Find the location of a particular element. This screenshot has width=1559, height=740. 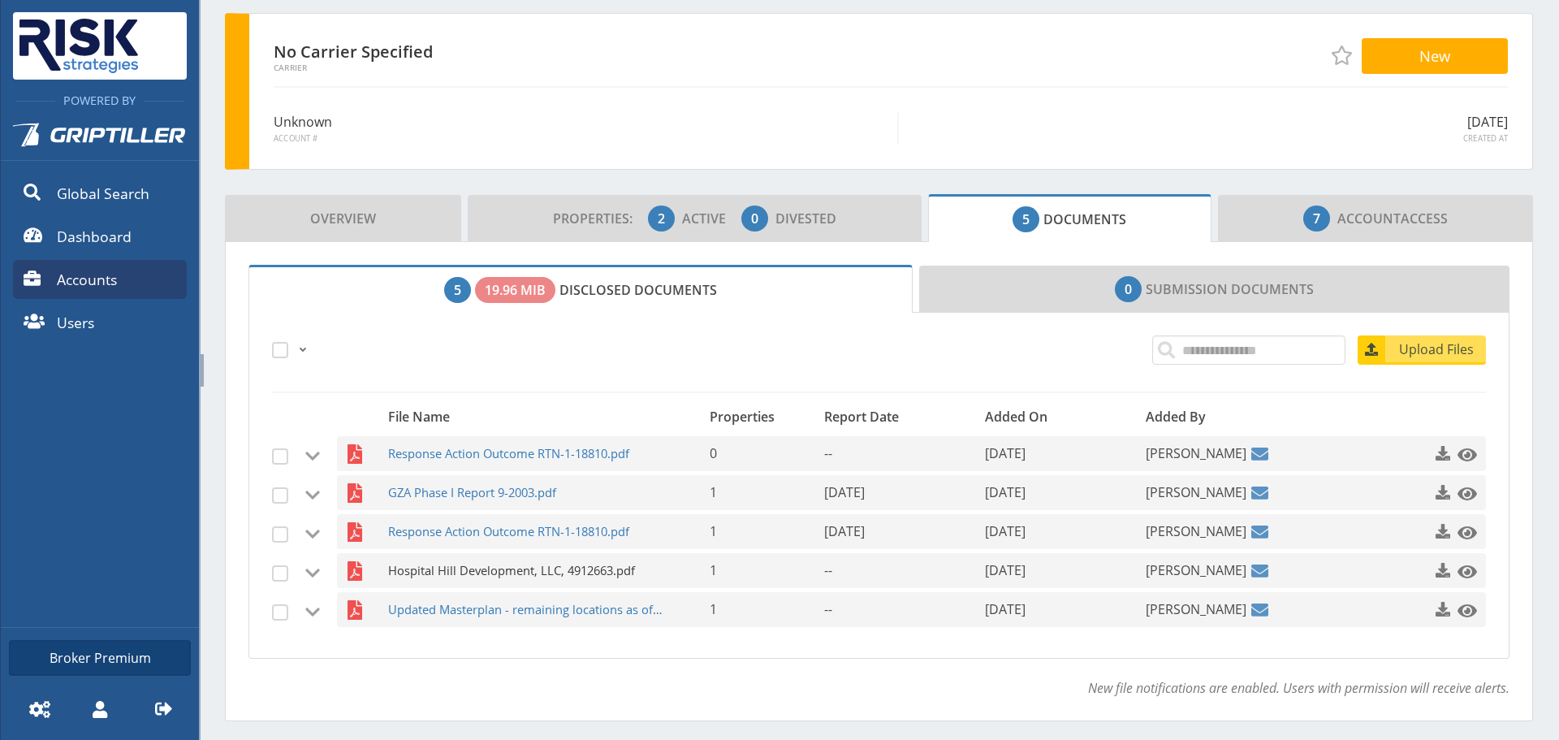

a: Accounts is located at coordinates (100, 279).